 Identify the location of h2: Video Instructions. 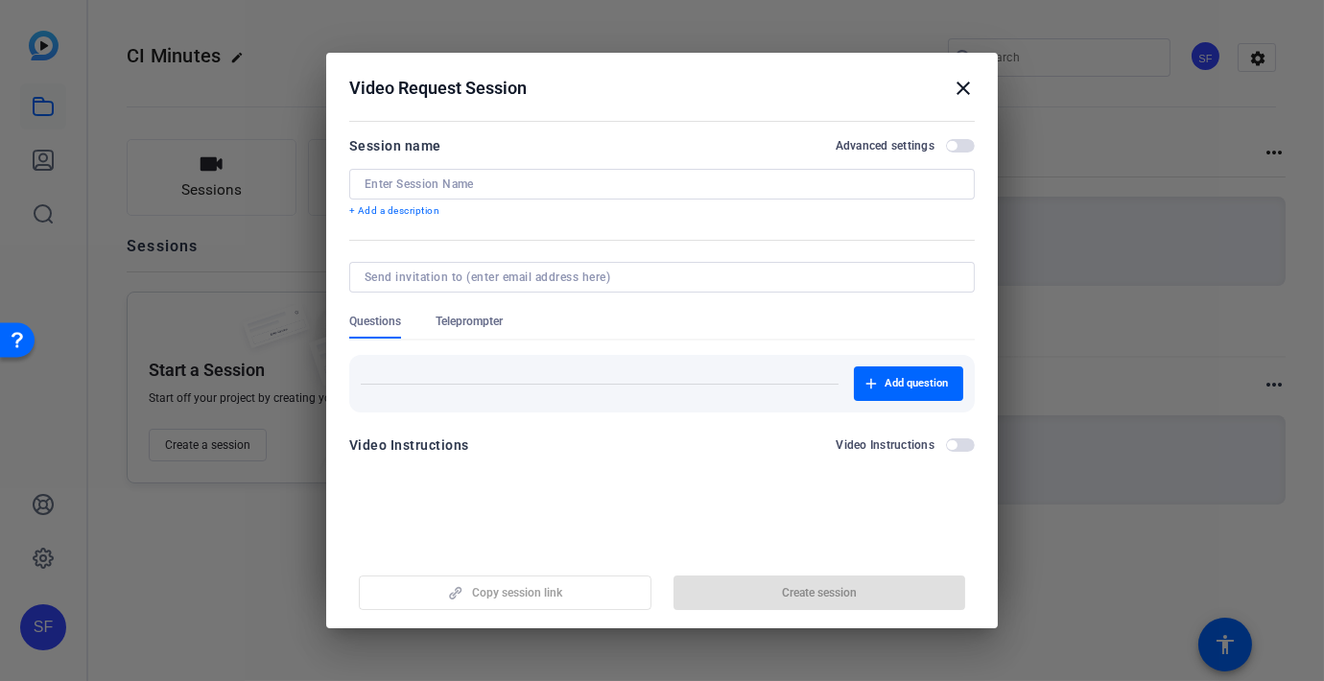
(886, 445).